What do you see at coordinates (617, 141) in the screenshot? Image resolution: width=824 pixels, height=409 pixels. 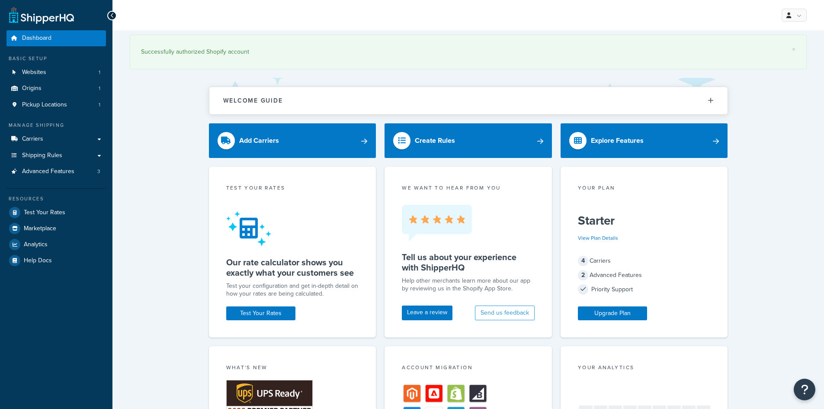 I see `div: Explore Features` at bounding box center [617, 141].